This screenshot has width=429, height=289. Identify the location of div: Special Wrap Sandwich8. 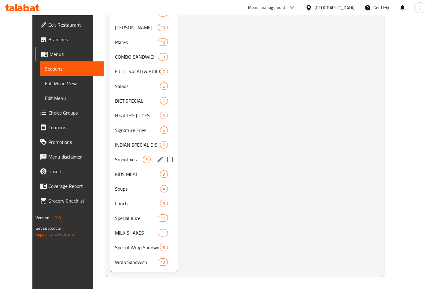
(144, 247).